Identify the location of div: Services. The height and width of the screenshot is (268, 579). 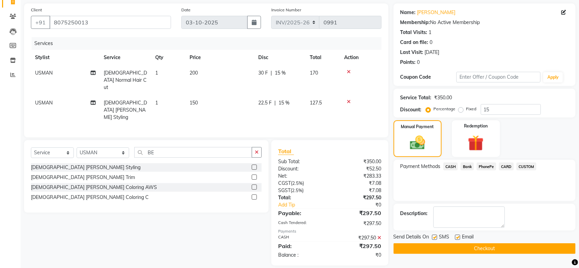
(209, 43).